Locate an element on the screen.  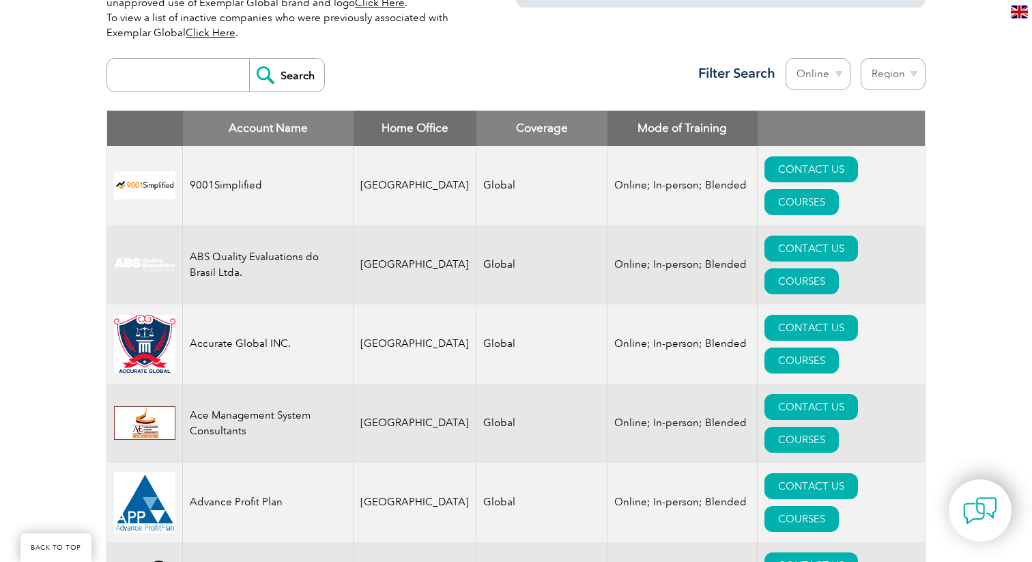
td: ABS Quality Evaluations do Brasil Ltda. is located at coordinates (268, 265).